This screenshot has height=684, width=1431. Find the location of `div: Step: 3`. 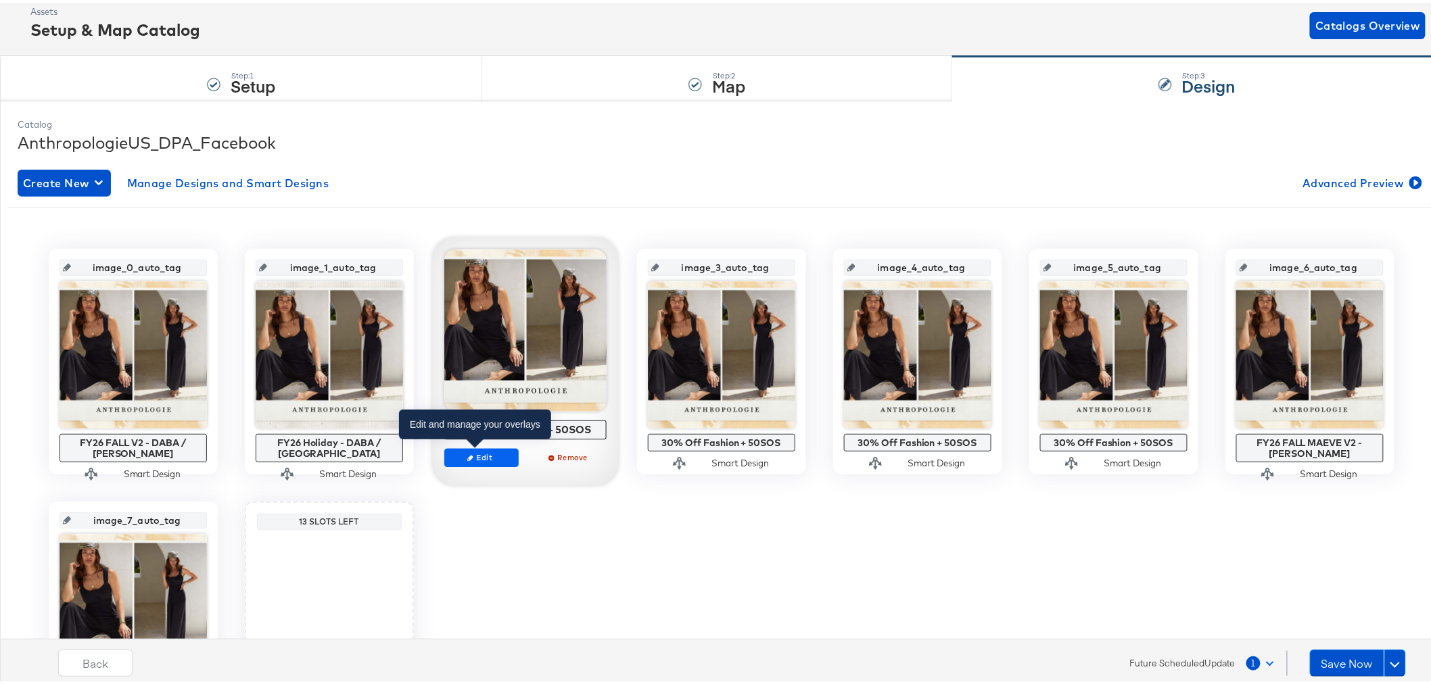

div: Step: 3 is located at coordinates (1208, 73).